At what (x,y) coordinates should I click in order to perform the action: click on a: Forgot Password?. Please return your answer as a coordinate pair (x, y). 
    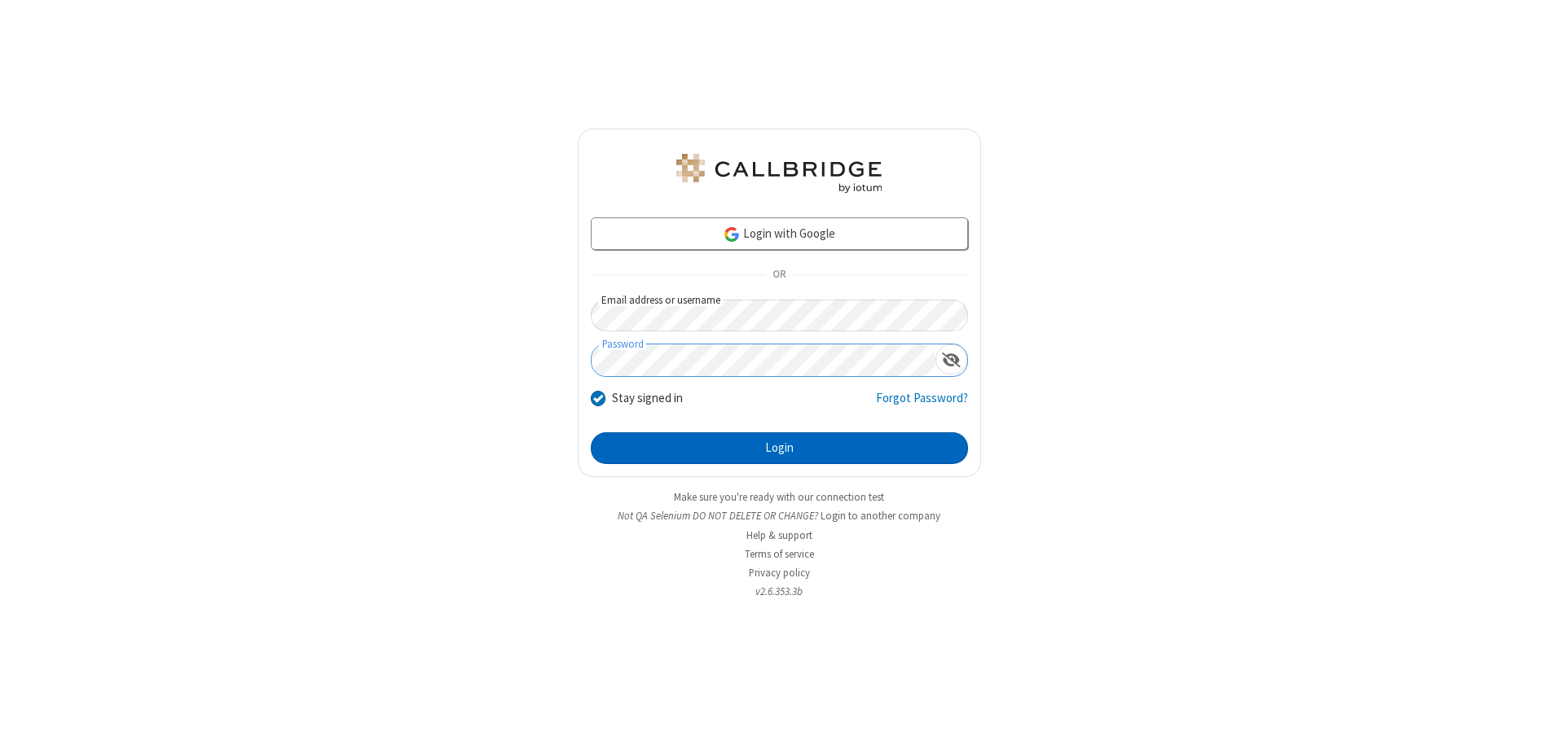
    Looking at the image, I should click on (921, 405).